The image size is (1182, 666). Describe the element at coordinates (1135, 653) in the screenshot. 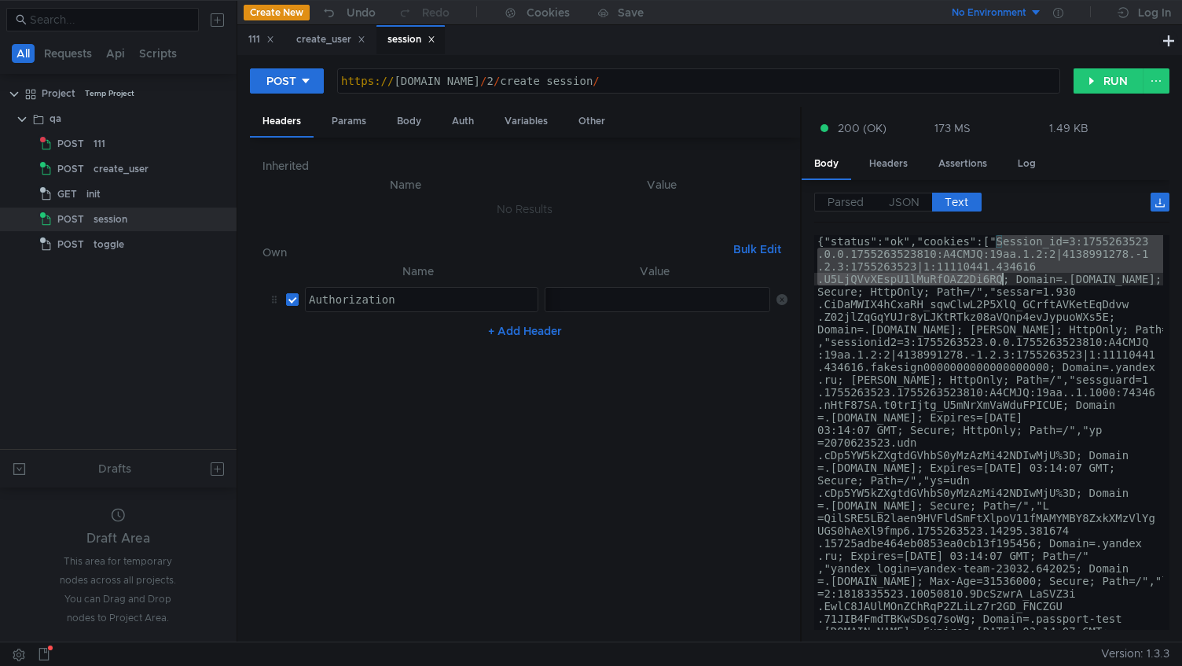

I see `span: Version: 1.3.3` at that location.